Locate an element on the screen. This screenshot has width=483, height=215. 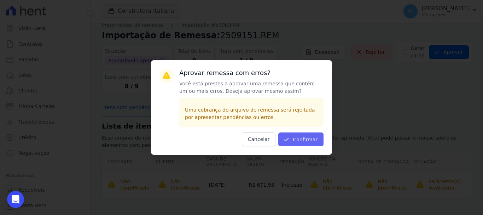
p: Você está prestes a aprovar uma remessa que contém um ou mais erros. Deseja aprovar mesmo assim? is located at coordinates (252, 87).